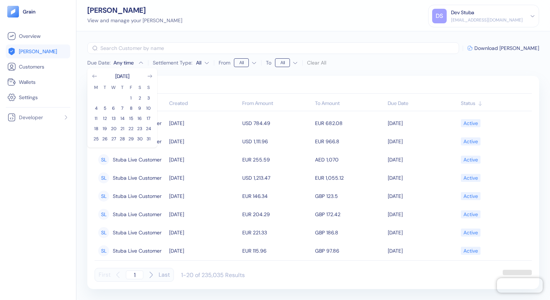  Describe the element at coordinates (164, 274) in the screenshot. I see `button: Last` at that location.